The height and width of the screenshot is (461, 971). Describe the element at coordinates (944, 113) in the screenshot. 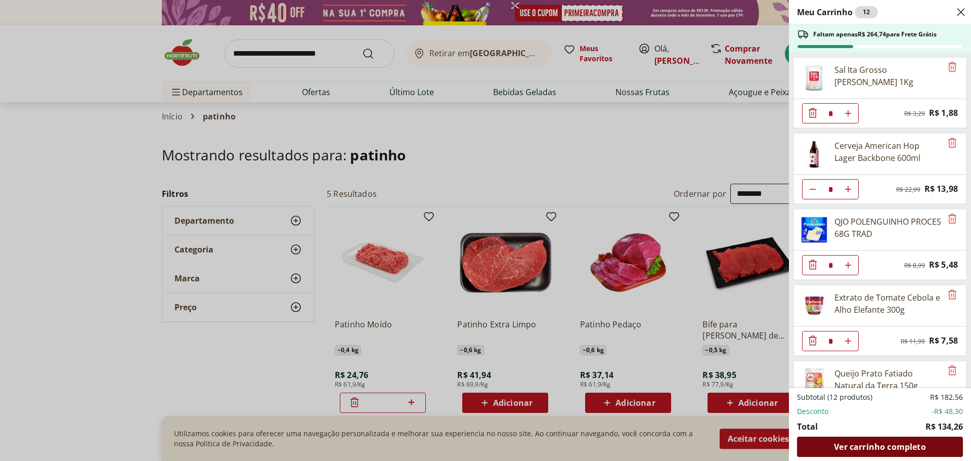

I see `span: R$ 1,88` at that location.